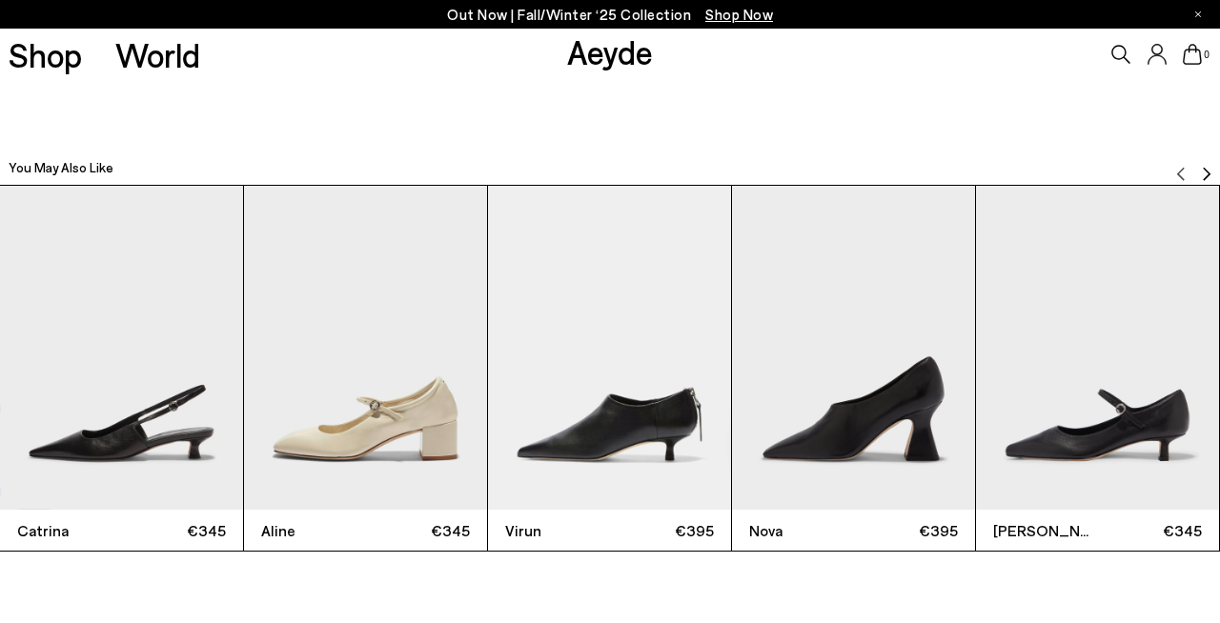  What do you see at coordinates (1097, 348) in the screenshot?
I see `img: Polina Mary-Jane Pumps` at bounding box center [1097, 348].